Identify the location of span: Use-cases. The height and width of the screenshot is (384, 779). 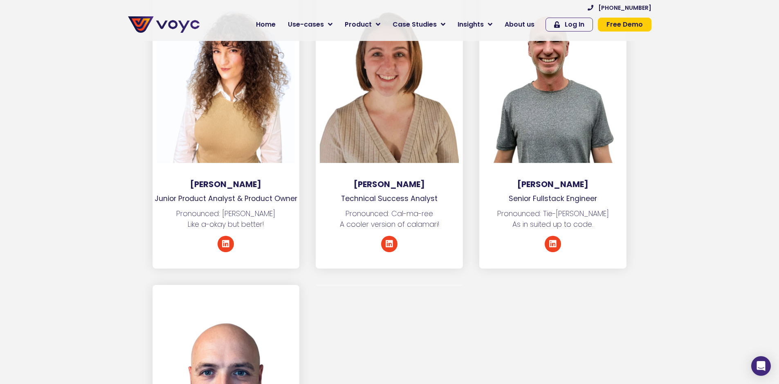
(306, 25).